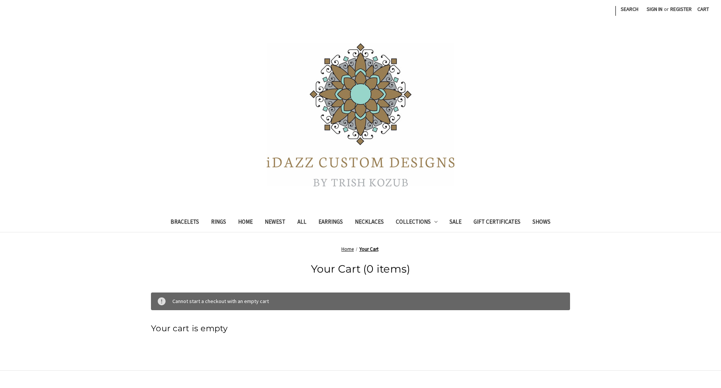 This screenshot has height=388, width=721. I want to click on a: Earrings, so click(331, 222).